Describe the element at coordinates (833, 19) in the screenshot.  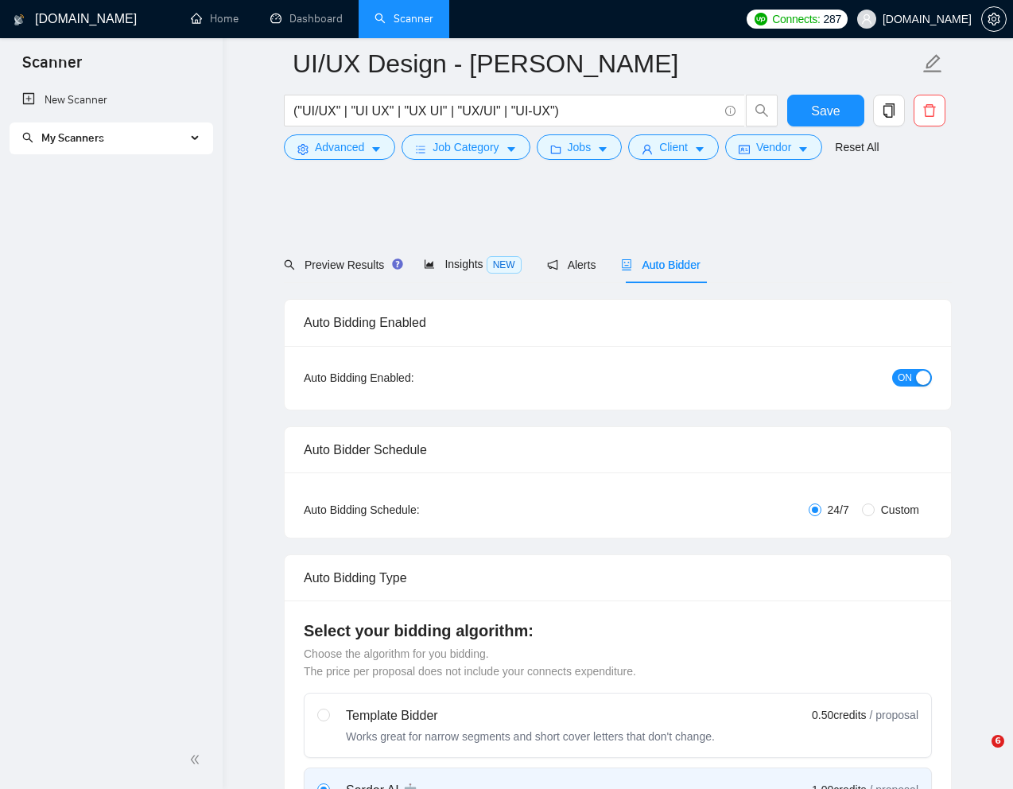
I see `span: 287` at that location.